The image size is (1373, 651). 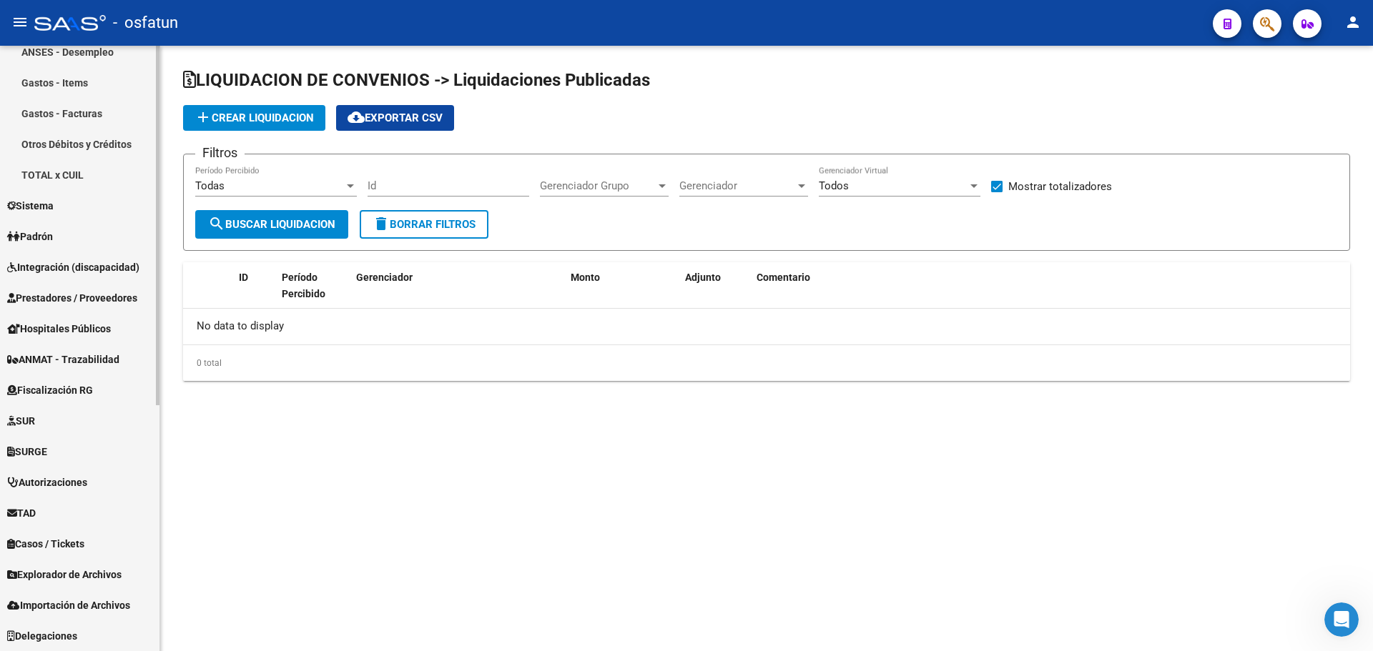 I want to click on button: Borrar Filtros, so click(x=424, y=225).